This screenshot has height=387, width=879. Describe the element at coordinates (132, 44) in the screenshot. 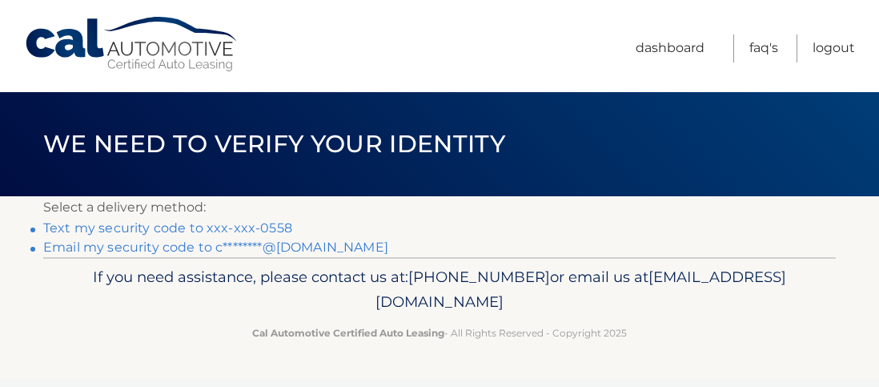

I see `a: Cal Automotive` at that location.